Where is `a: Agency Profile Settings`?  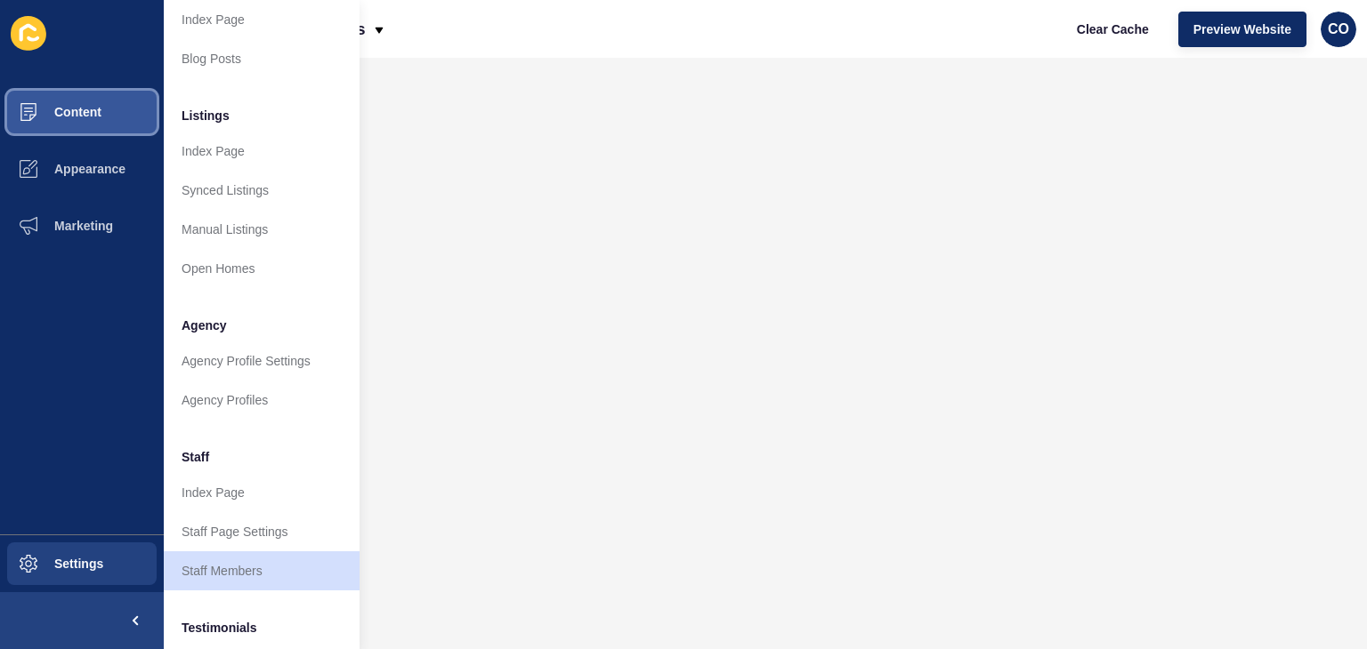
a: Agency Profile Settings is located at coordinates (262, 361).